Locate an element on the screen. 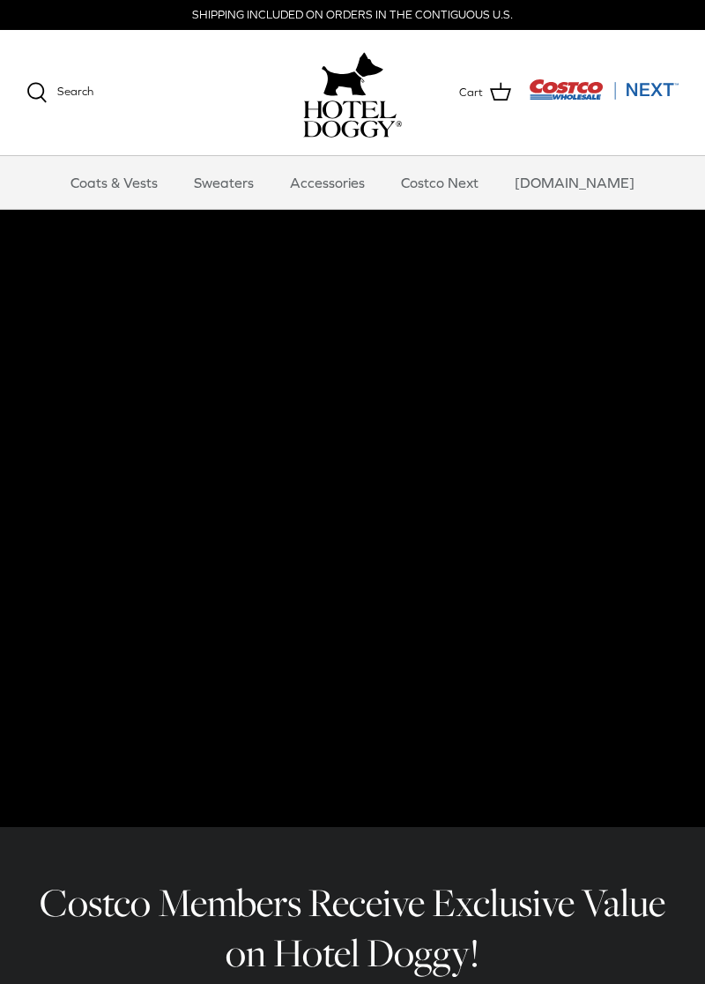  a: hoteldoggy.com hoteldoggycom is located at coordinates (353, 93).